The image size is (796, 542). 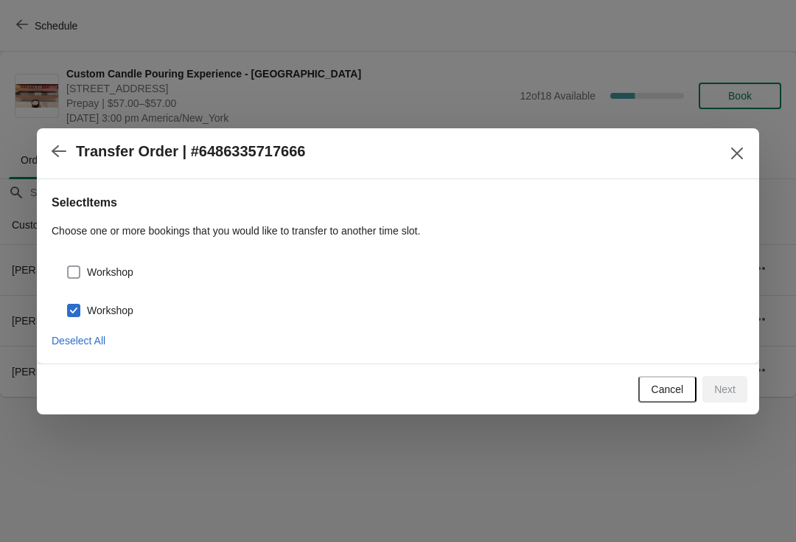 I want to click on button: Cancel, so click(x=668, y=389).